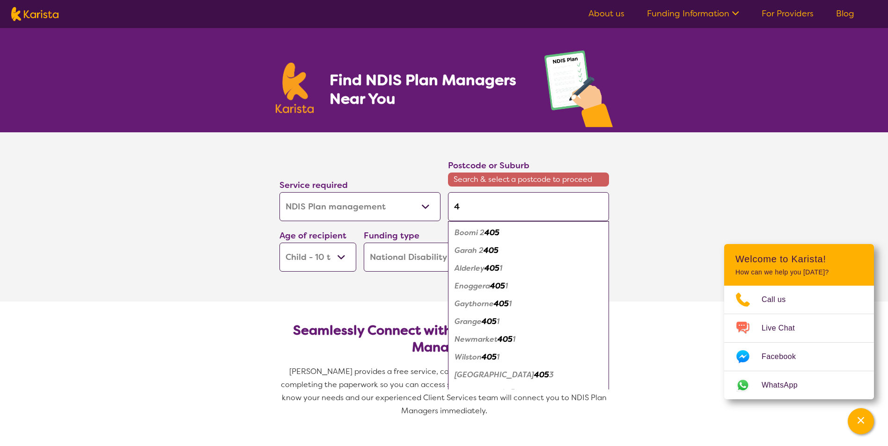 The image size is (888, 446). Describe the element at coordinates (474, 304) in the screenshot. I see `em: Gaythorne` at that location.